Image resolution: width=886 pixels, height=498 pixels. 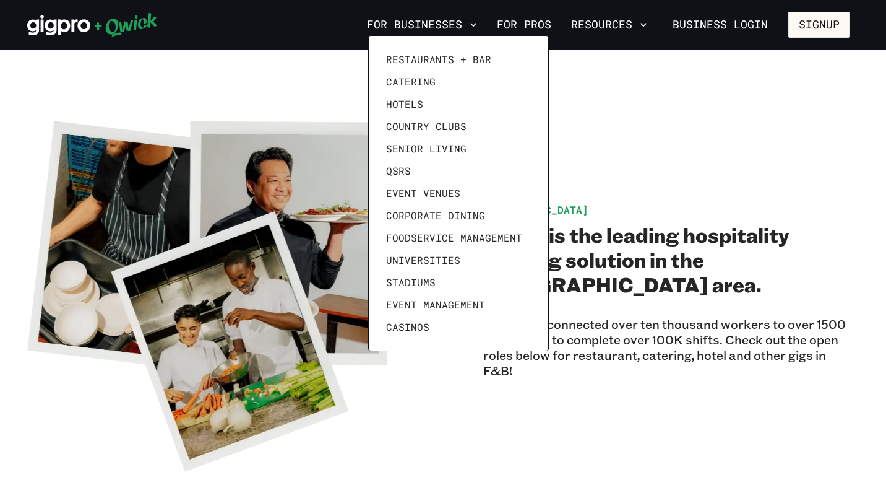 I want to click on span: Restaurants + Bar, so click(x=439, y=59).